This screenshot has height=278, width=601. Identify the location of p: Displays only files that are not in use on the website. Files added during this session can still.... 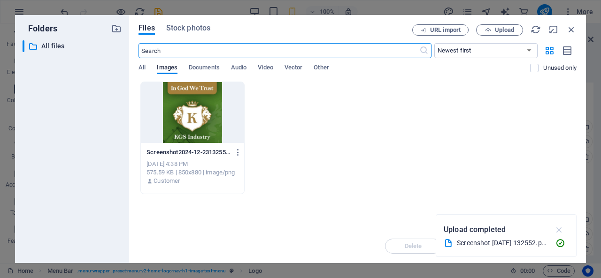
(560, 68).